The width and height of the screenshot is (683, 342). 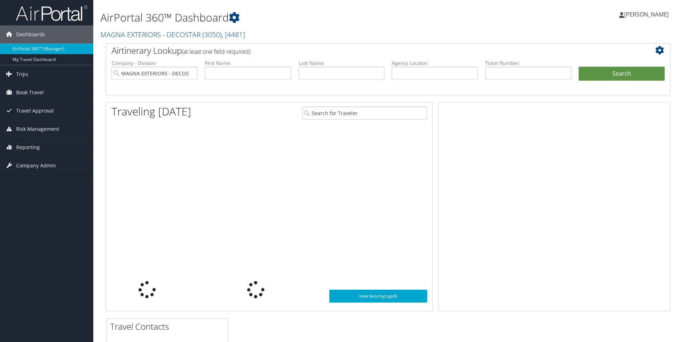 What do you see at coordinates (341, 63) in the screenshot?
I see `label: Last Name:` at bounding box center [341, 63].